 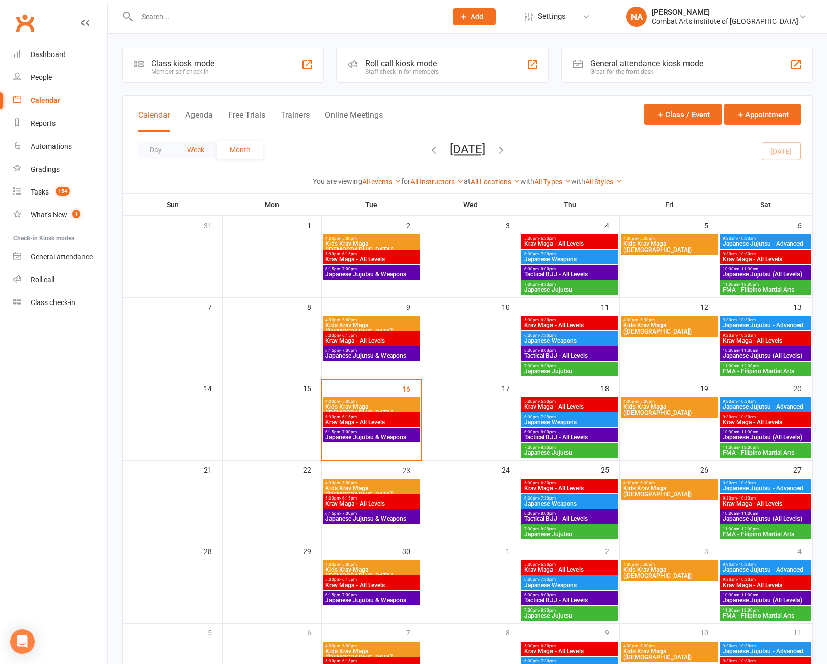 What do you see at coordinates (60, 215) in the screenshot?
I see `a: What's New1` at bounding box center [60, 215].